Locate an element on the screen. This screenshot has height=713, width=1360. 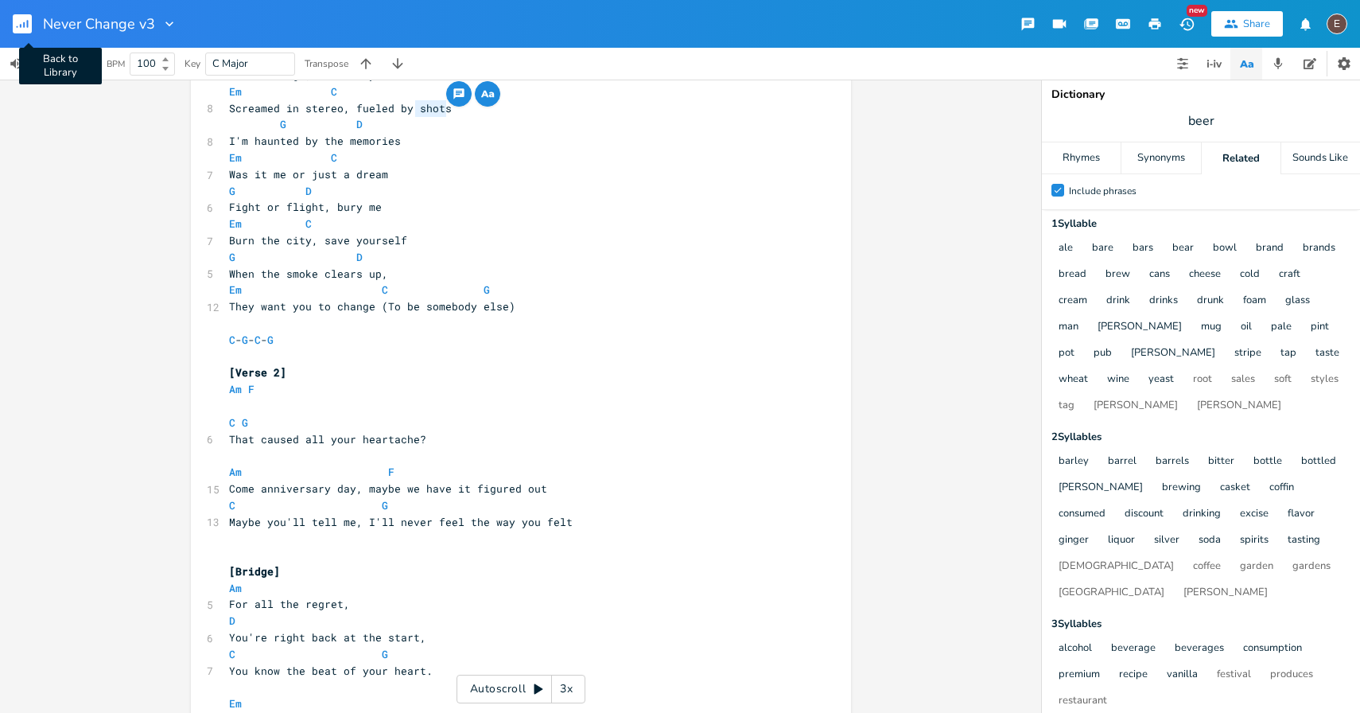
button: consumed is located at coordinates (1082, 514).